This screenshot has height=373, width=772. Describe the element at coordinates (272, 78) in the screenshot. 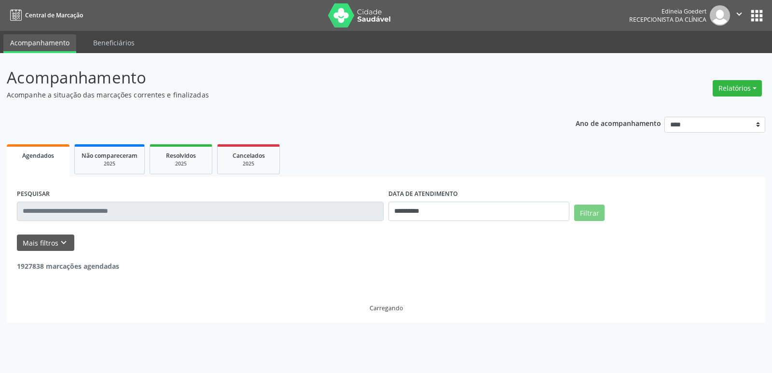

I see `p: Acompanhamento` at that location.